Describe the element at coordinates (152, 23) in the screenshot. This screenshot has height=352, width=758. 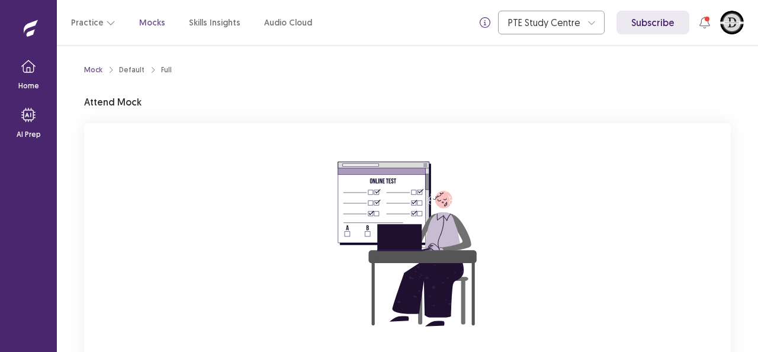
I see `p: Mocks` at that location.